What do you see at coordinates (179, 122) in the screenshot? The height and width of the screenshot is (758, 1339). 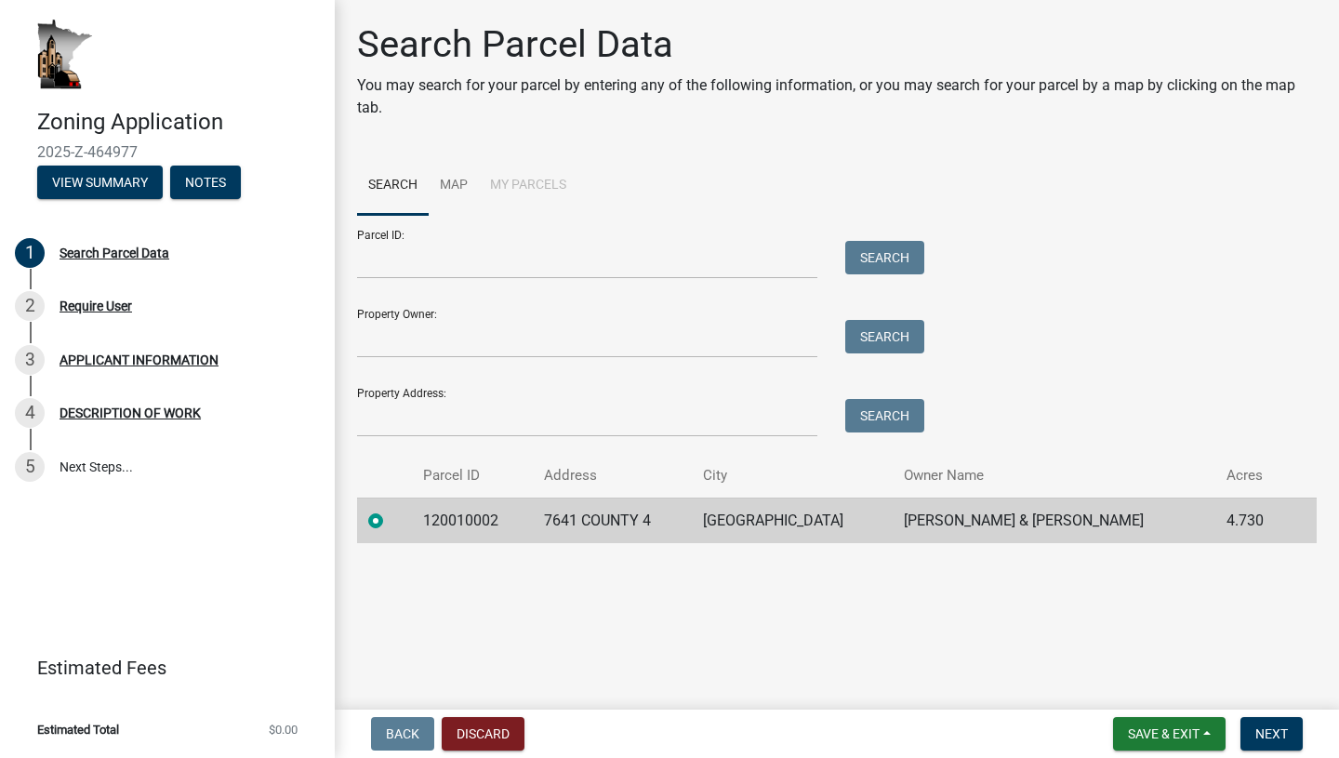 I see `h4: Zoning Application` at bounding box center [179, 122].